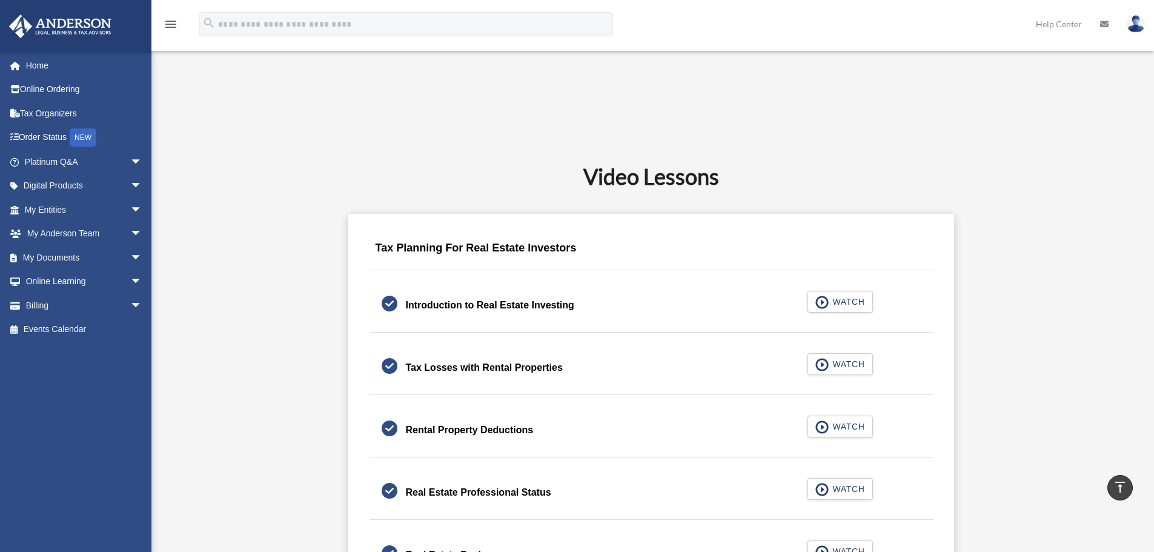  Describe the element at coordinates (84, 65) in the screenshot. I see `a: Home` at that location.